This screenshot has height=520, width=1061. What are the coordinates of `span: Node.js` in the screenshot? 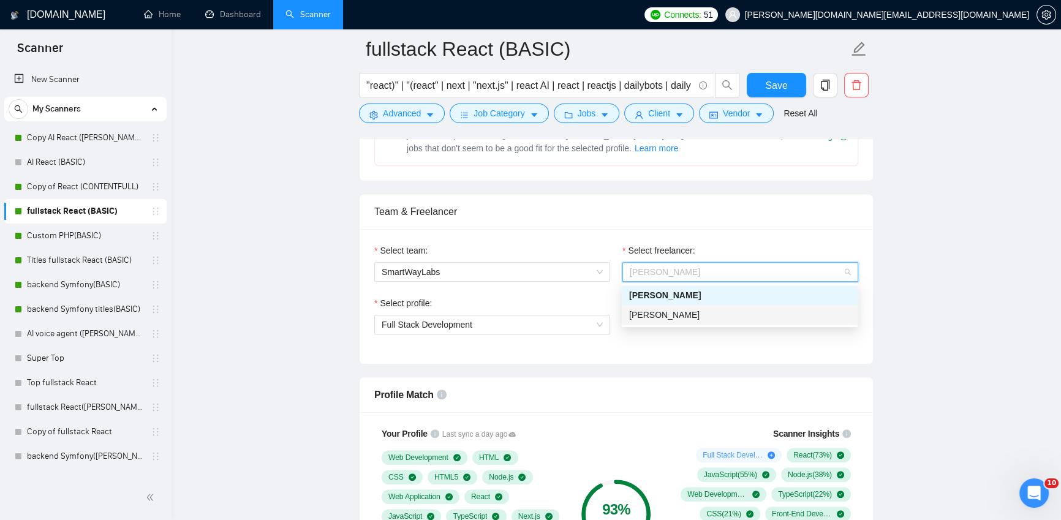 It's located at (501, 477).